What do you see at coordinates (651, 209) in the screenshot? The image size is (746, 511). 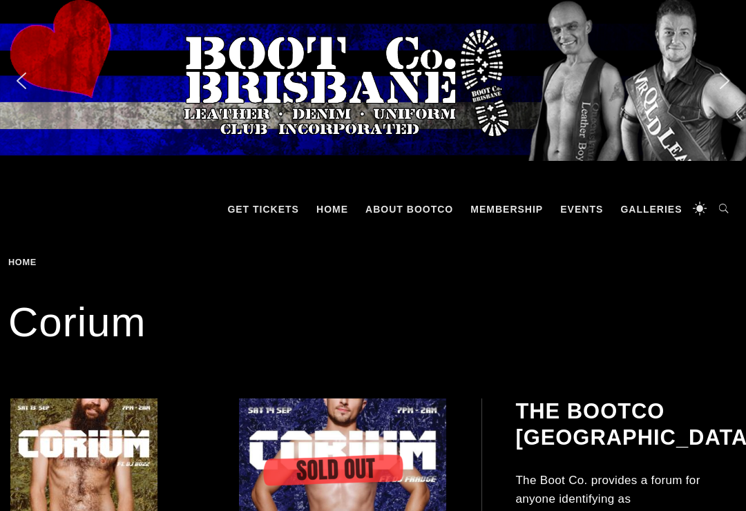 I see `a: Galleries` at bounding box center [651, 209].